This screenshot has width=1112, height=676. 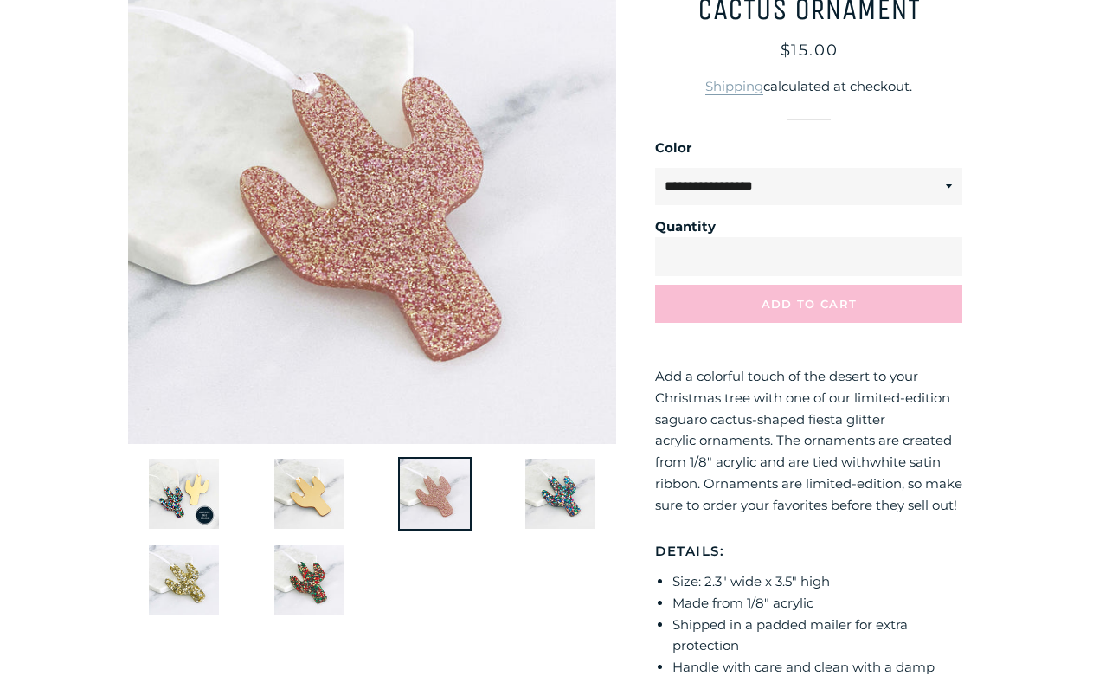 I want to click on span: Ornaments are limited-edition, so make sure to order your favorites before they sell out!, so click(x=808, y=494).